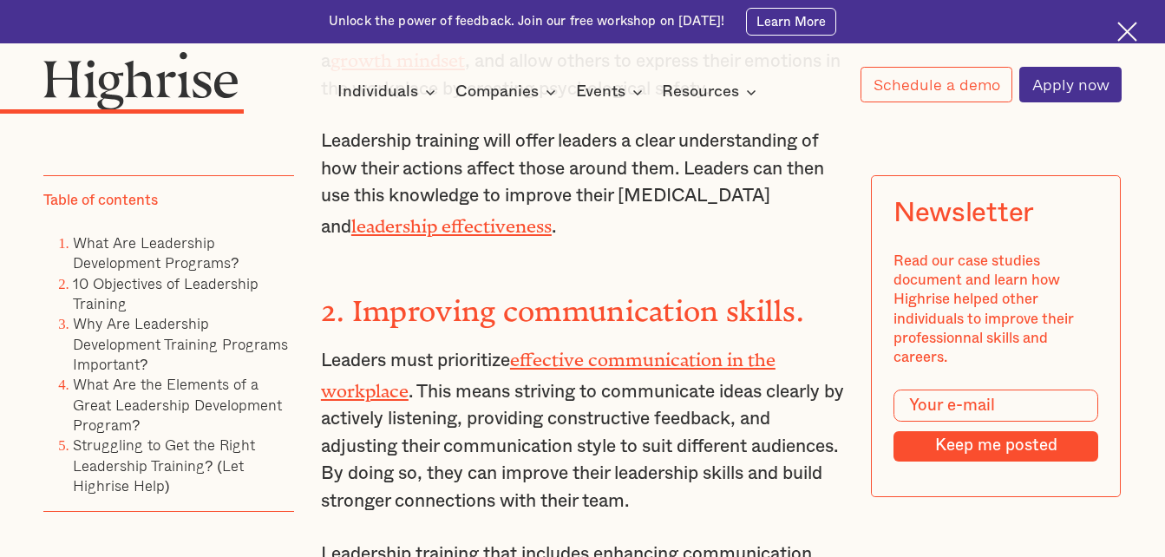 The height and width of the screenshot is (557, 1165). I want to click on strong: 2. Improving communication skills., so click(562, 304).